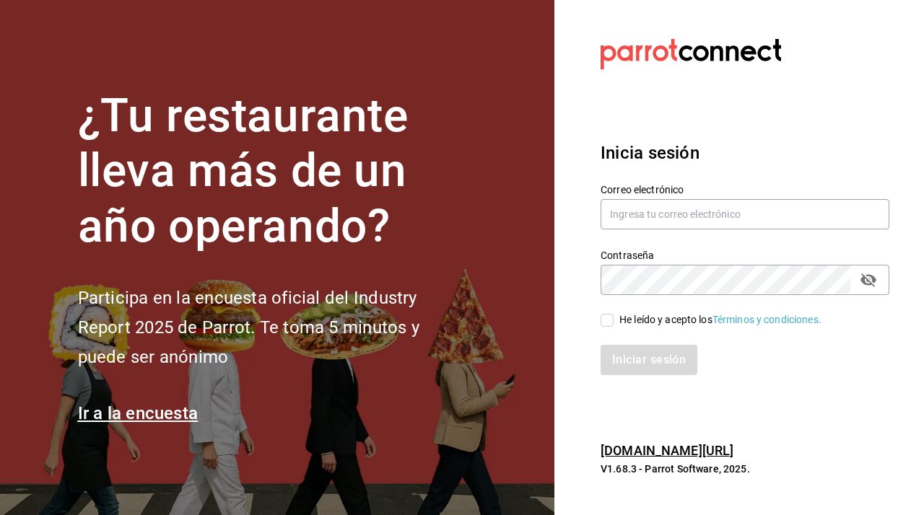  I want to click on h1: ¿Tu restaurante lleva más de un año operando?, so click(273, 172).